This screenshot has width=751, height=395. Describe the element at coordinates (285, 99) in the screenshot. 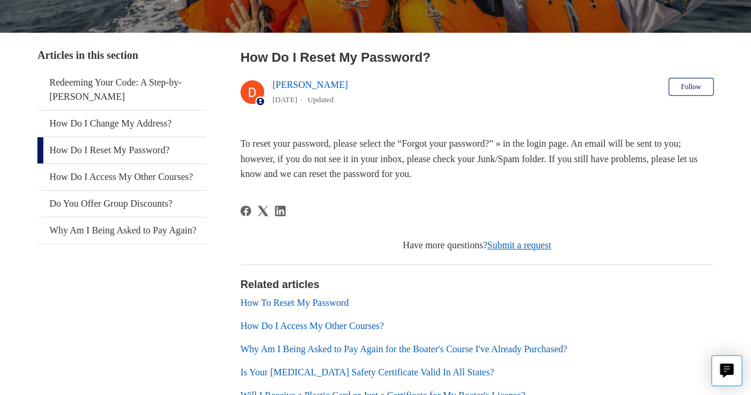

I see `time: 03/01/2024, 15:37` at that location.